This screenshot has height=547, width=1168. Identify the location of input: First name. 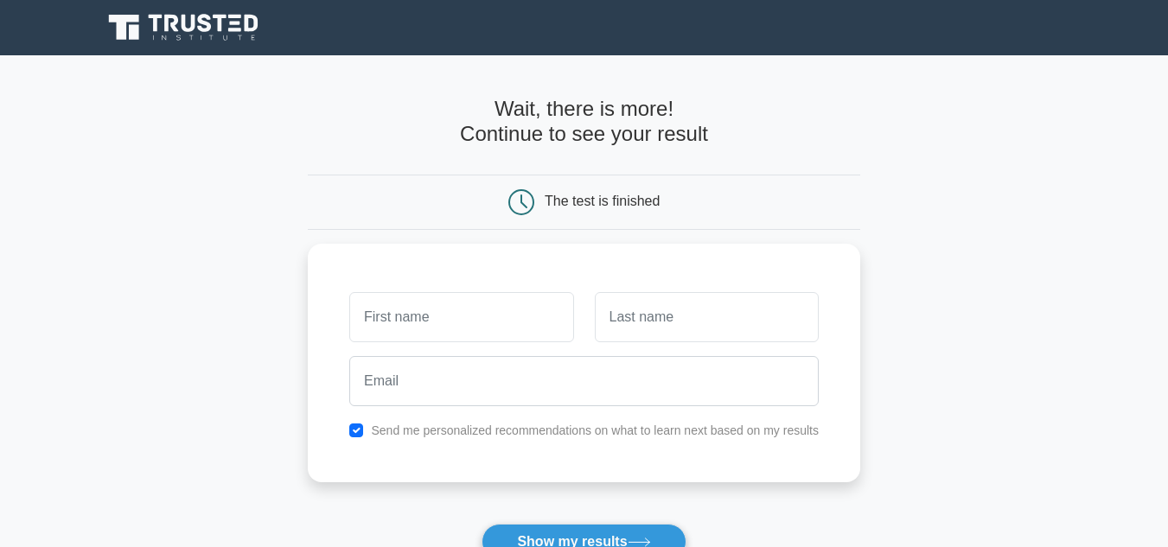
(461, 317).